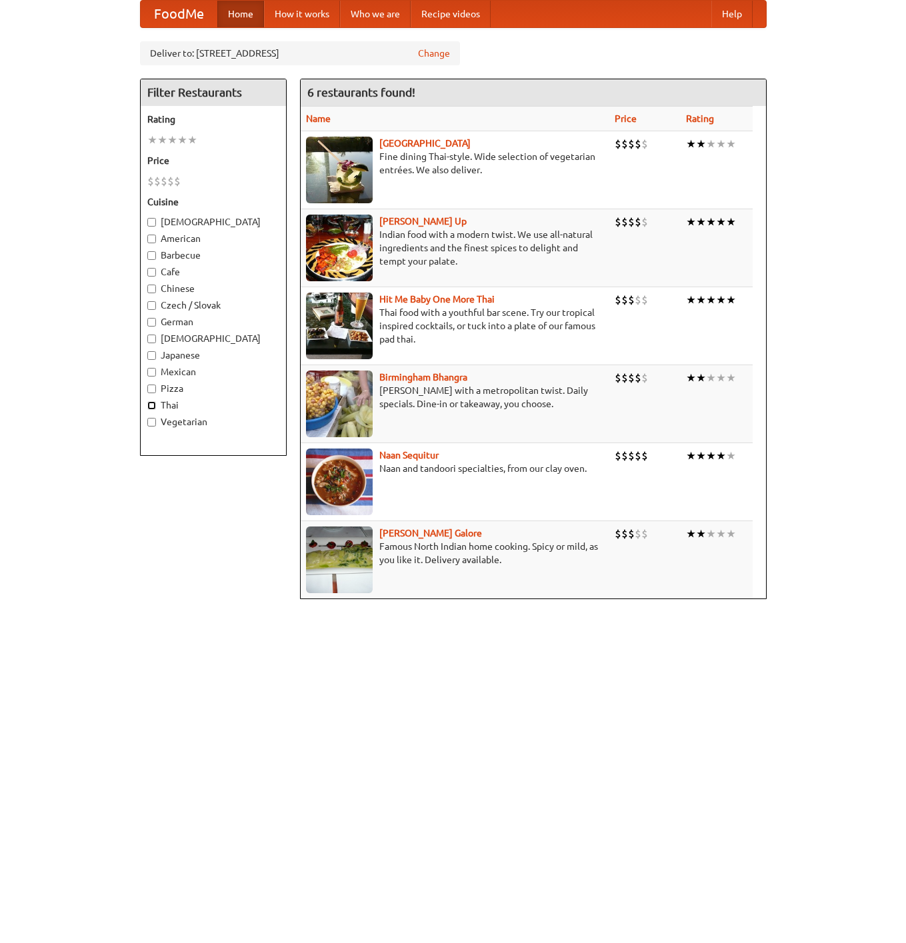 This screenshot has height=943, width=906. I want to click on a: Hit Me Baby One More Thai, so click(437, 299).